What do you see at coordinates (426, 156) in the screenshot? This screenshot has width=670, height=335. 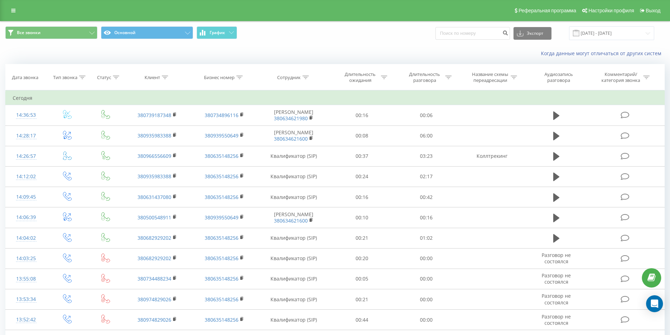 I see `td: 03:23` at bounding box center [426, 156].